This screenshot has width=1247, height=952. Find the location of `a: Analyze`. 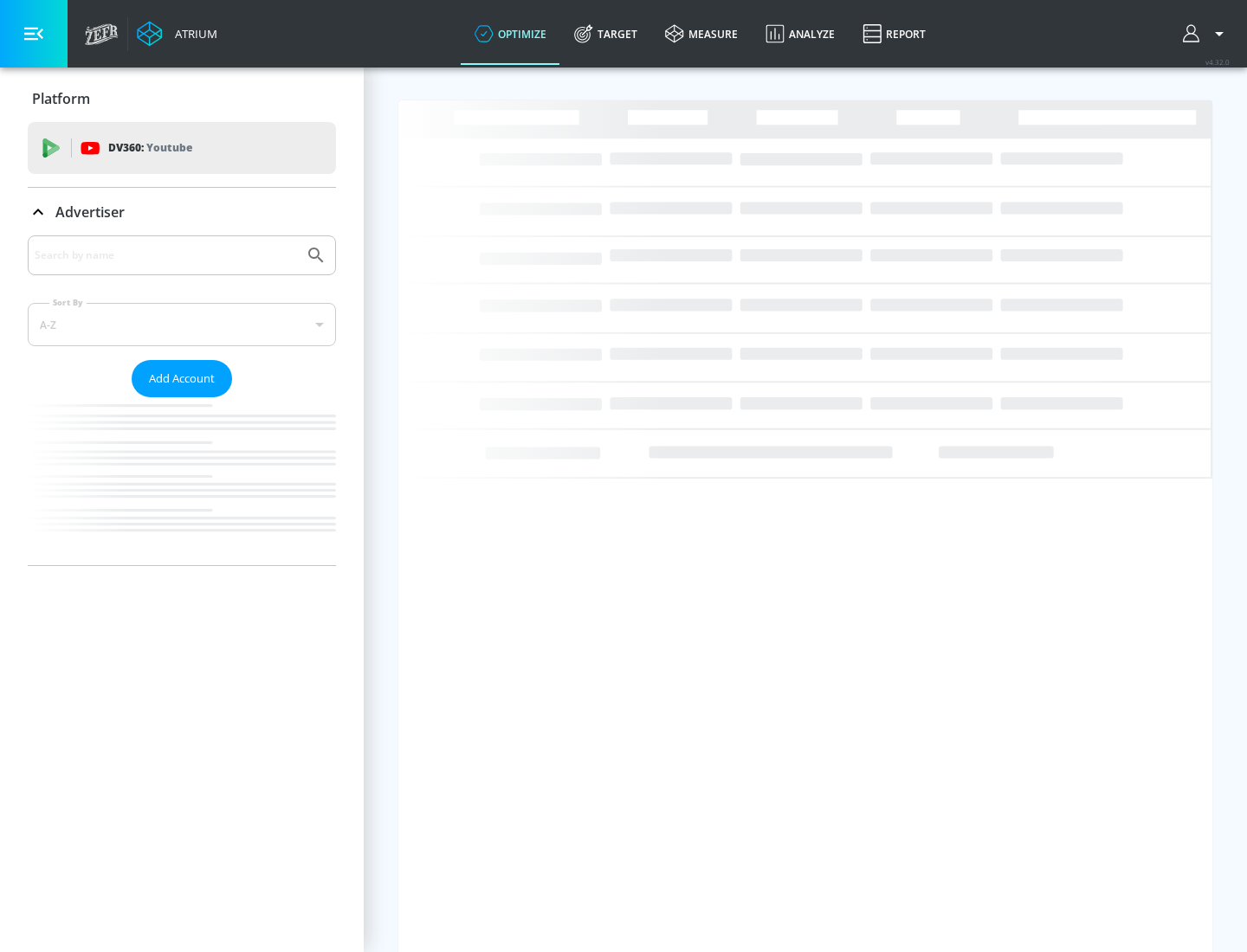

a: Analyze is located at coordinates (800, 33).